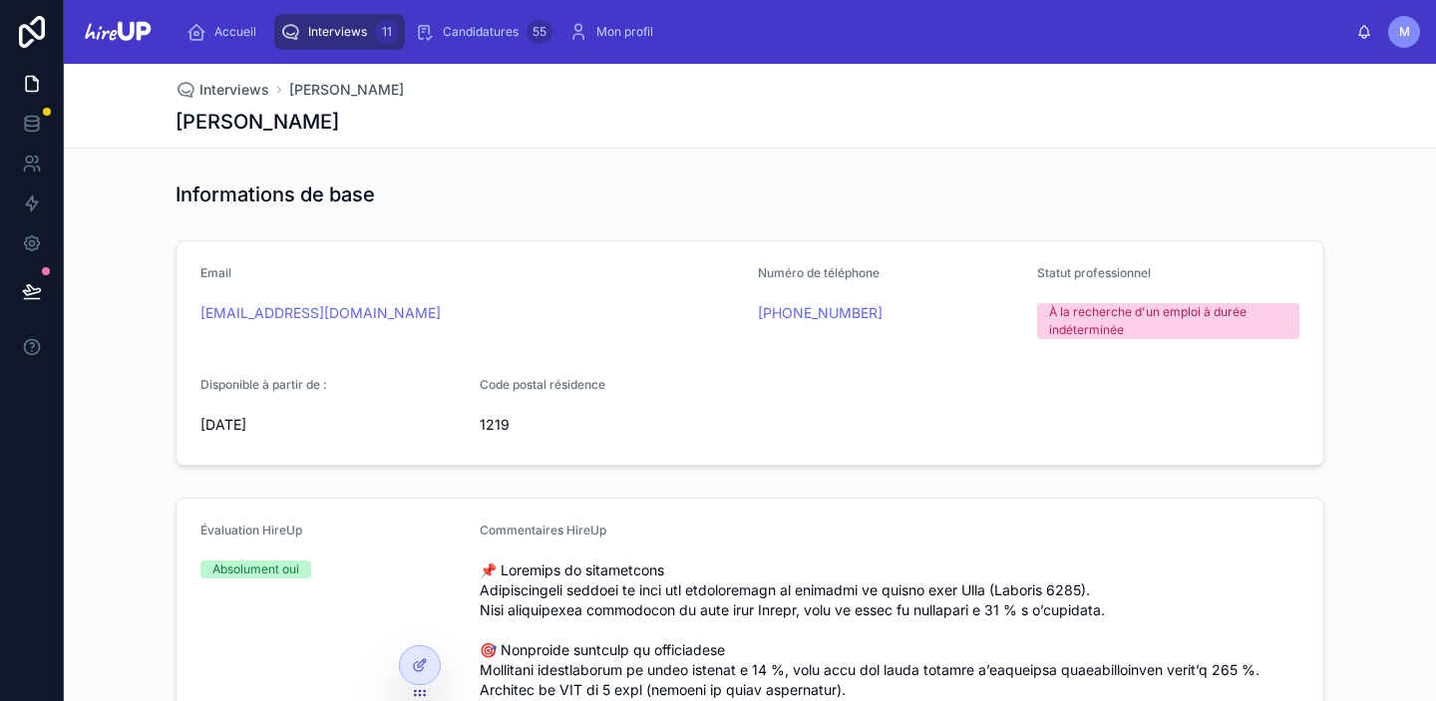 The image size is (1436, 701). What do you see at coordinates (1169, 321) in the screenshot?
I see `div: À la recherche d'un emploi à durée indéterminée` at bounding box center [1169, 321].